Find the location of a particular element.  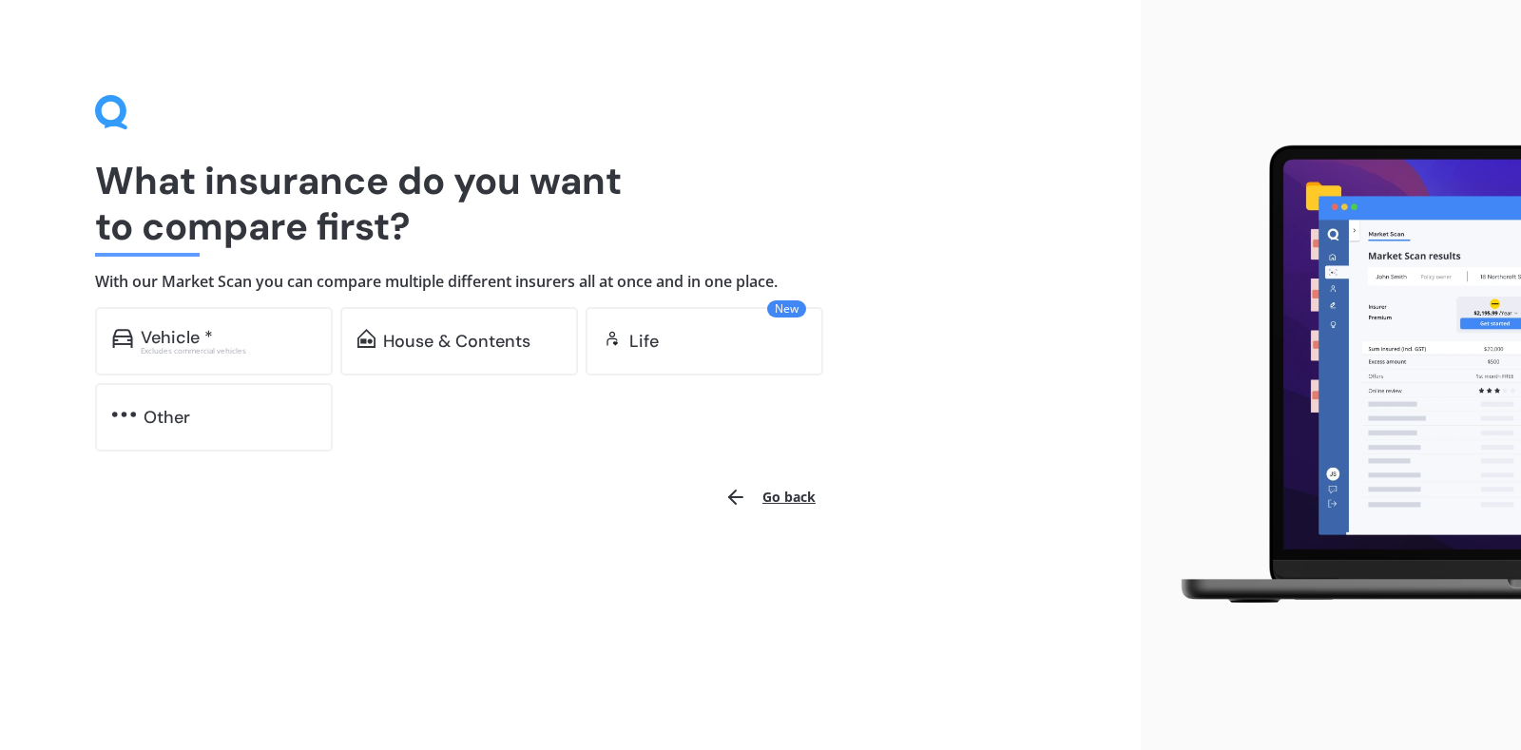

span: New is located at coordinates (786, 309).